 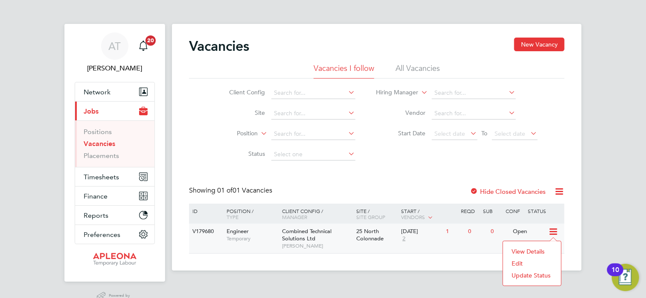 I want to click on span: Type, so click(x=233, y=217).